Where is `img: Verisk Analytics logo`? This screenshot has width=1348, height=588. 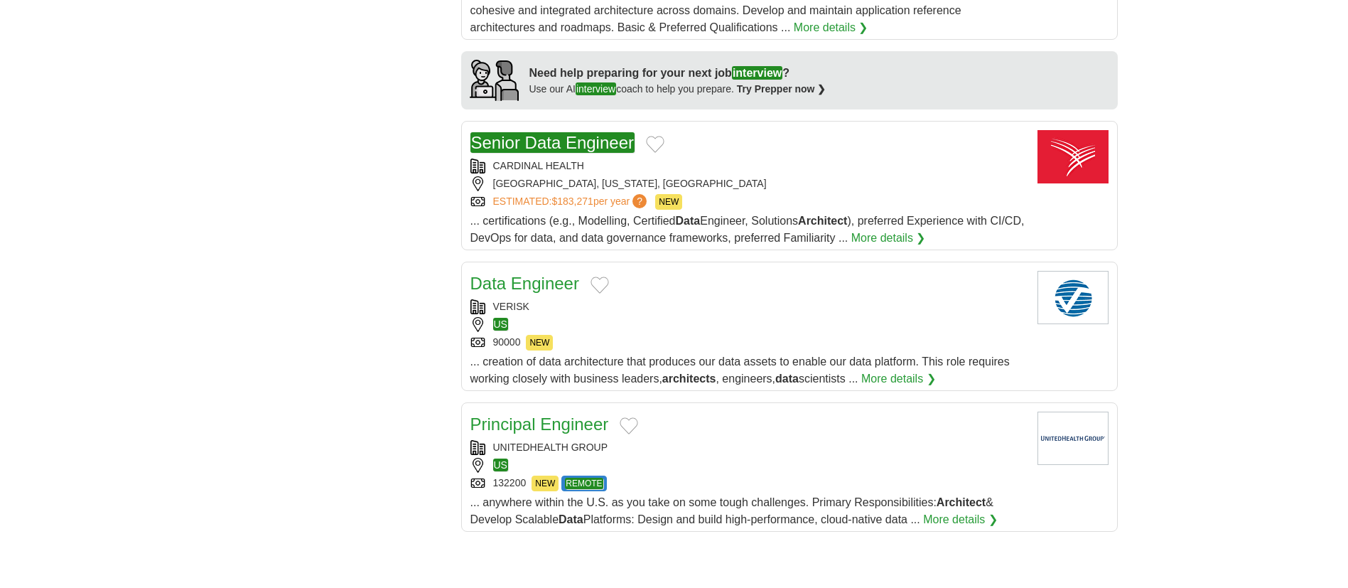
img: Verisk Analytics logo is located at coordinates (1073, 297).